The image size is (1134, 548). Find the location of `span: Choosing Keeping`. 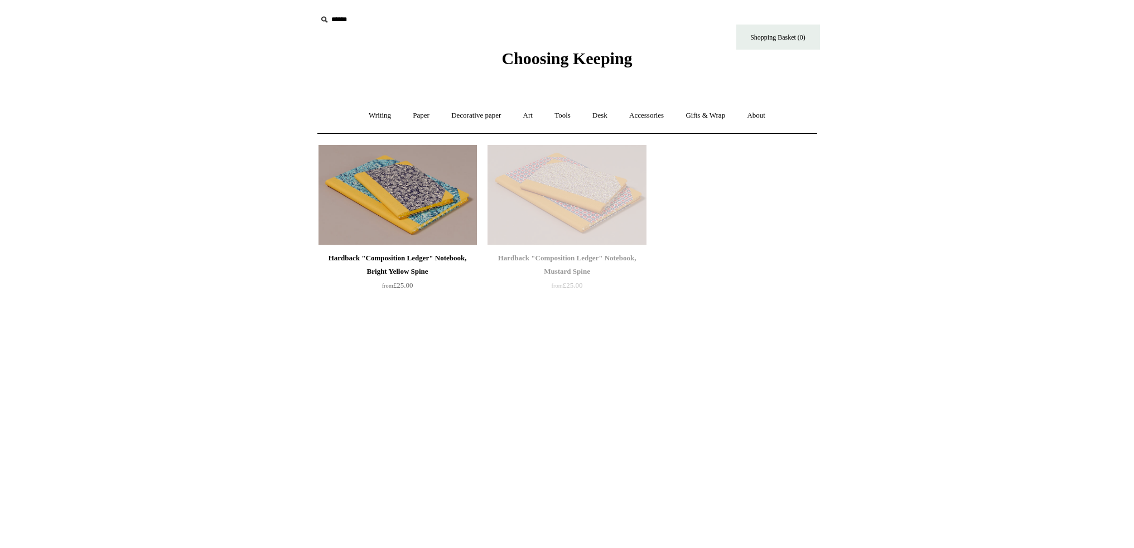

span: Choosing Keeping is located at coordinates (567, 58).